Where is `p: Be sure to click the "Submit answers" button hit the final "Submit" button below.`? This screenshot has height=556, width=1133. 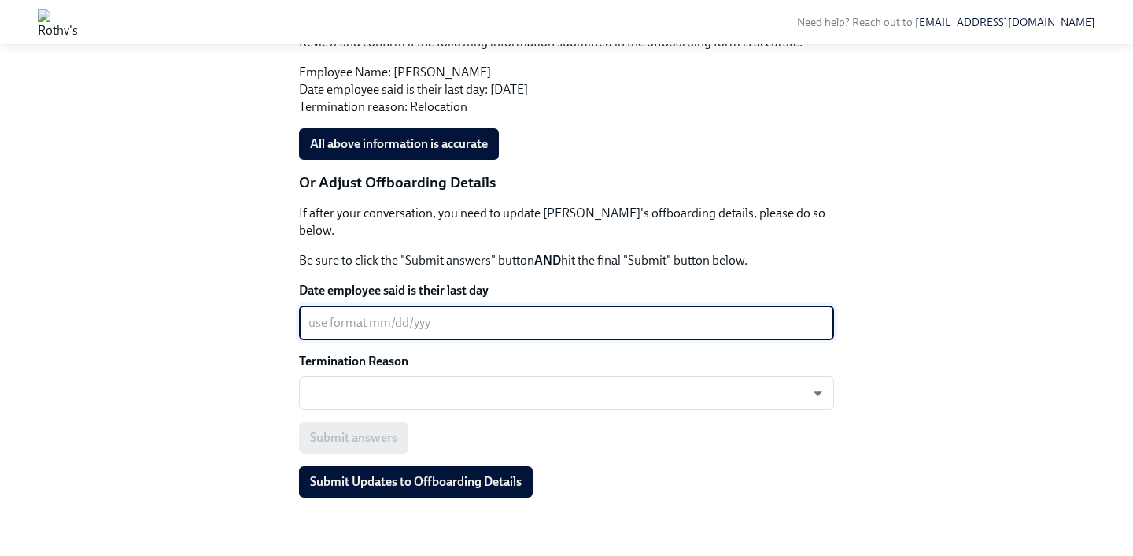
p: Be sure to click the "Submit answers" button hit the final "Submit" button below. is located at coordinates (567, 261).